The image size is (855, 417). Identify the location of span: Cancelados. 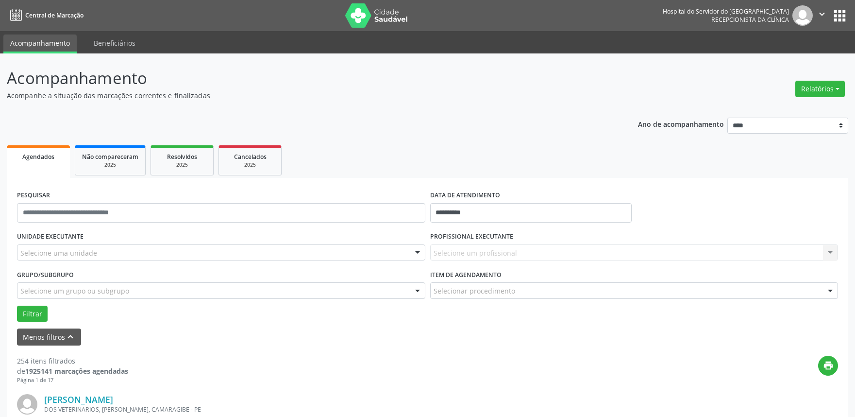
(250, 156).